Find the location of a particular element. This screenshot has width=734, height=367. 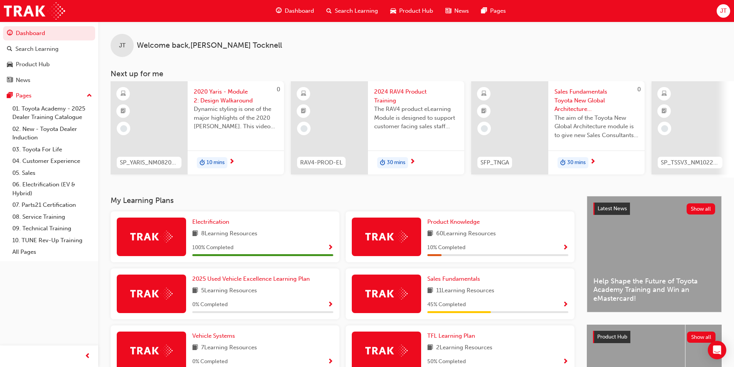

a: Latest NewsShow allHelp Shape the Future of Toyota Academy Training and Win an eMastercard! is located at coordinates (654, 254).